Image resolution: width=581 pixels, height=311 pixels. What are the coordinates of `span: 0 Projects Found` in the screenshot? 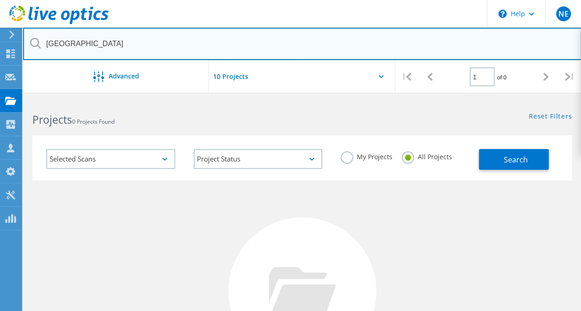 It's located at (93, 122).